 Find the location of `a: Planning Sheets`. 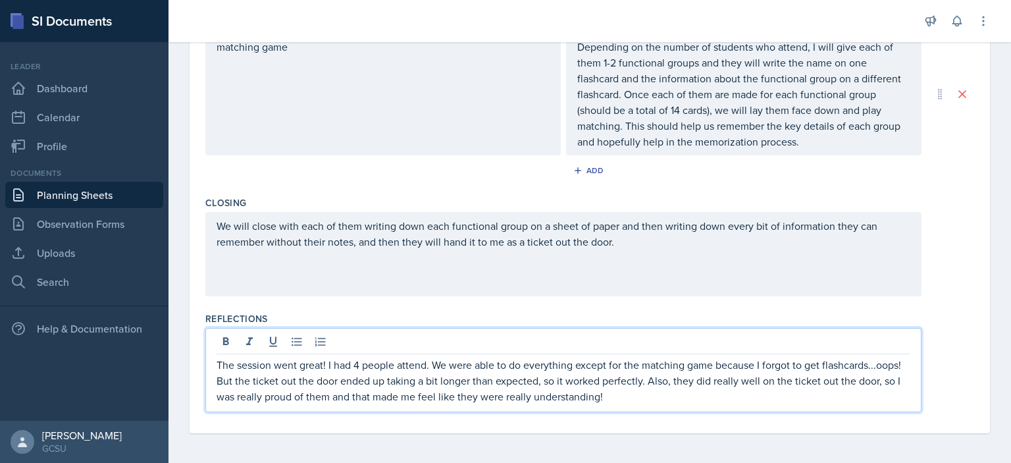

a: Planning Sheets is located at coordinates (84, 195).